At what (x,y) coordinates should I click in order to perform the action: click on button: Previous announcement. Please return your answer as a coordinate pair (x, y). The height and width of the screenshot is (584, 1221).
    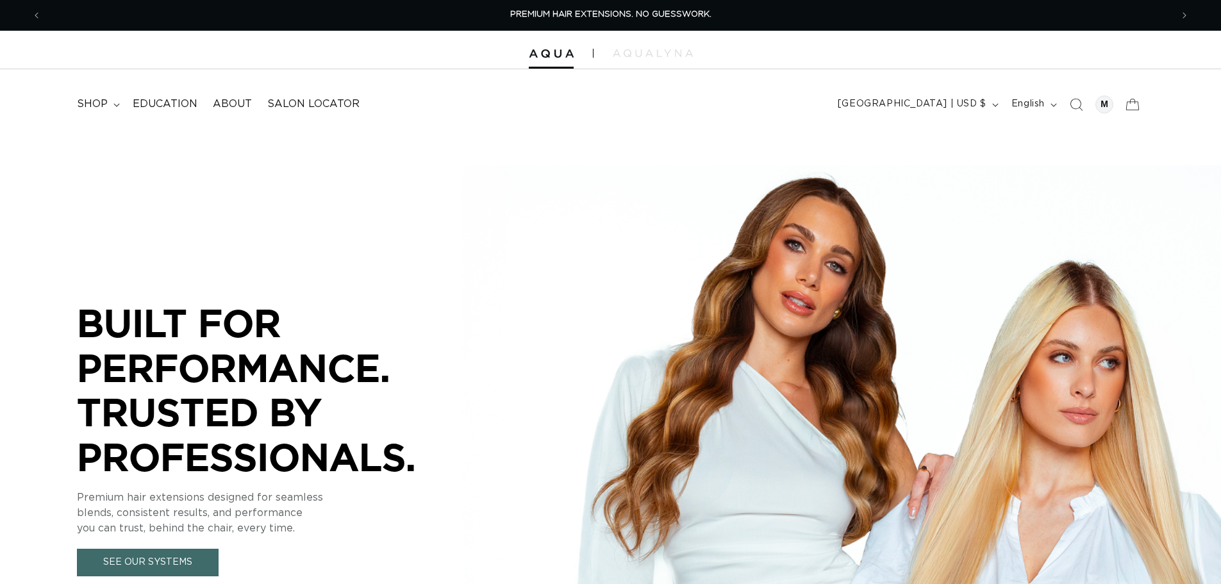
    Looking at the image, I should click on (37, 15).